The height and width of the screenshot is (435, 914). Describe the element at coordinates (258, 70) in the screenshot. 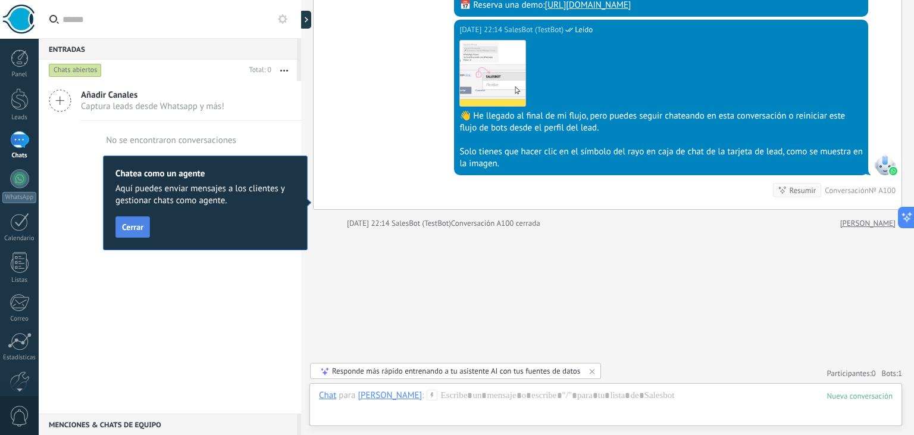

I see `div: Total: 0` at that location.